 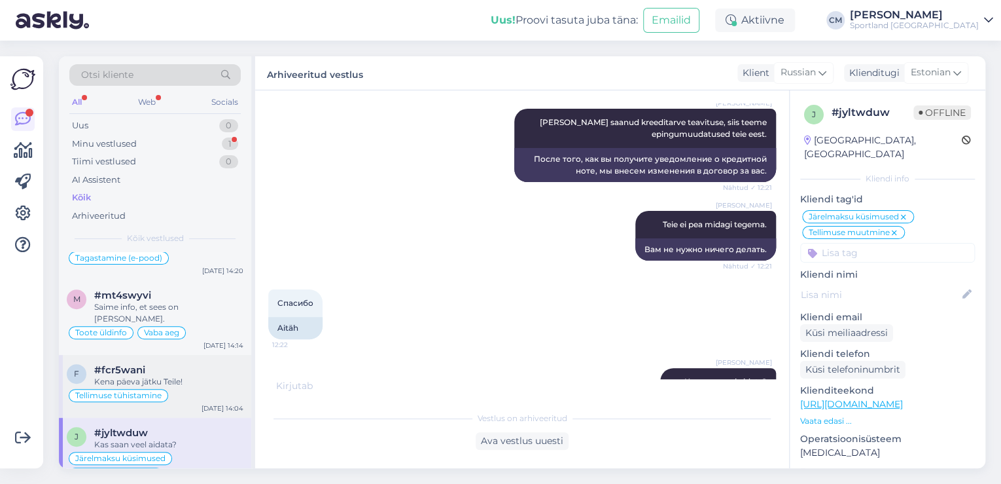 What do you see at coordinates (122, 295) in the screenshot?
I see `span: #mt4swyvi` at bounding box center [122, 295].